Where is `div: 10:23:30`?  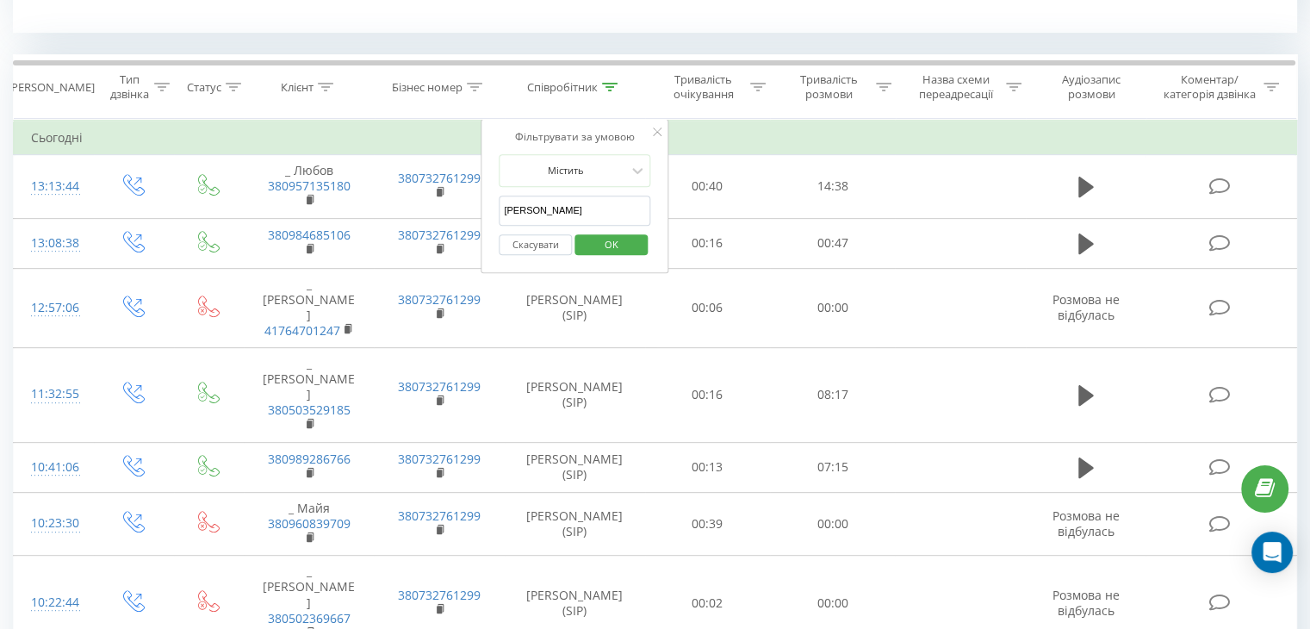 div: 10:23:30 is located at coordinates (53, 523).